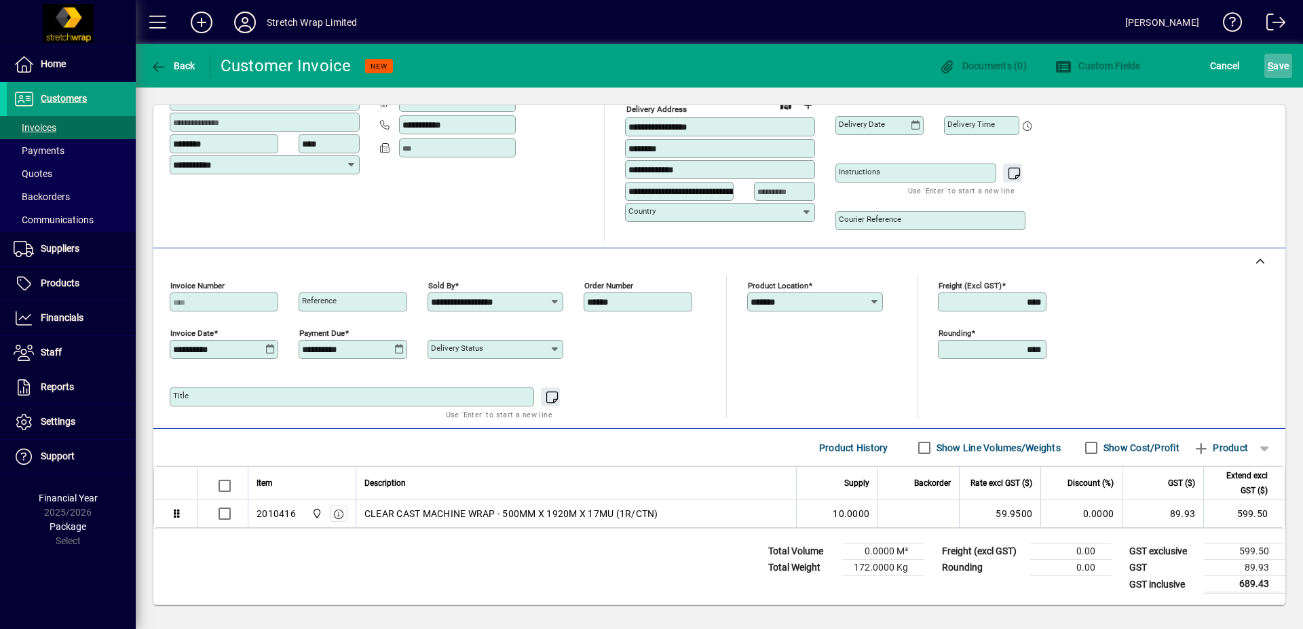 This screenshot has height=629, width=1303. Describe the element at coordinates (859, 172) in the screenshot. I see `mat-label: Instructions` at that location.